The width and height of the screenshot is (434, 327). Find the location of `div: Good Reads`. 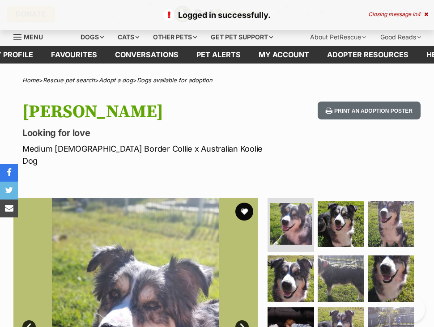

div: Good Reads is located at coordinates (400, 37).